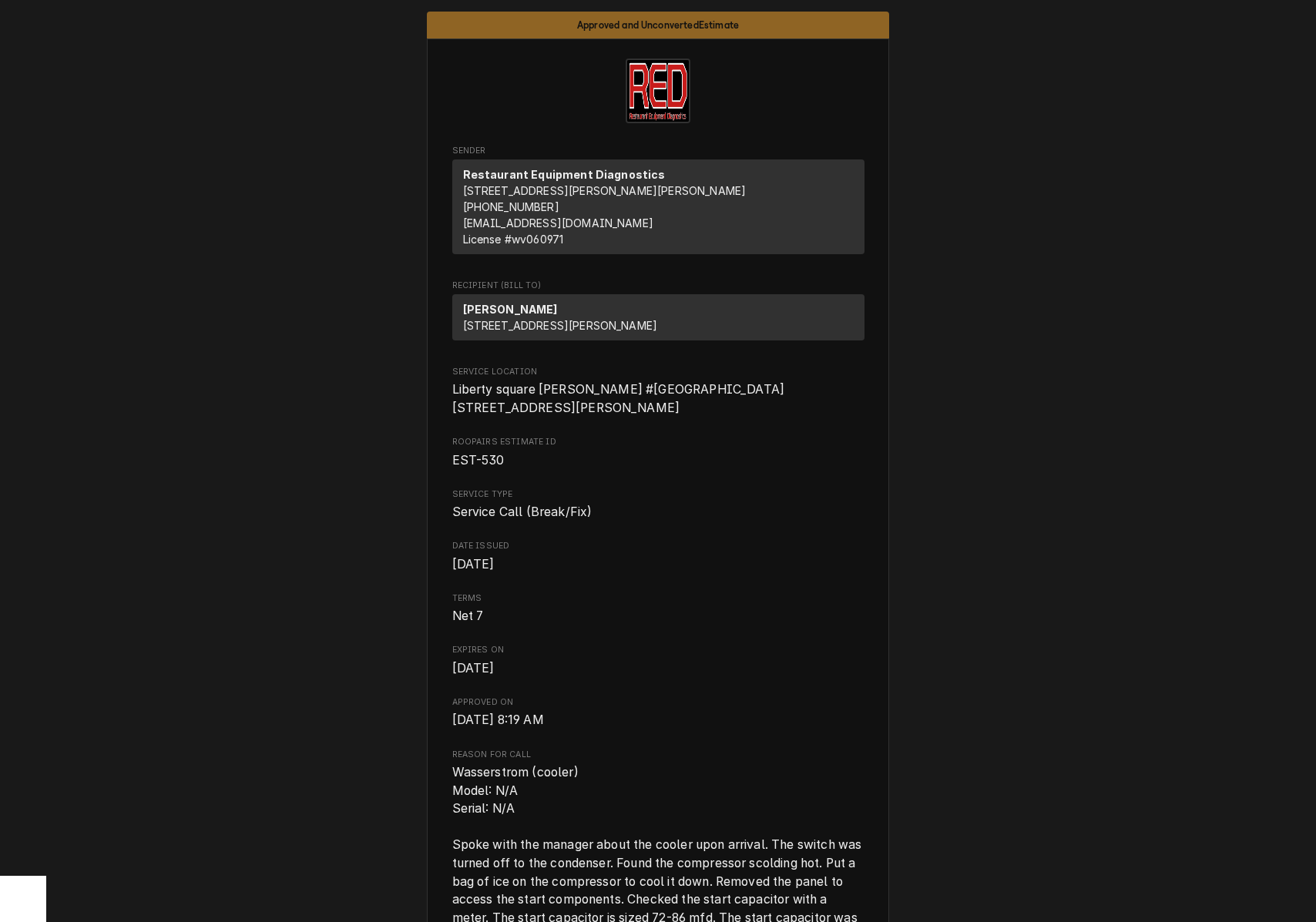 The height and width of the screenshot is (922, 1316). I want to click on div: Estimate Sender, so click(658, 202).